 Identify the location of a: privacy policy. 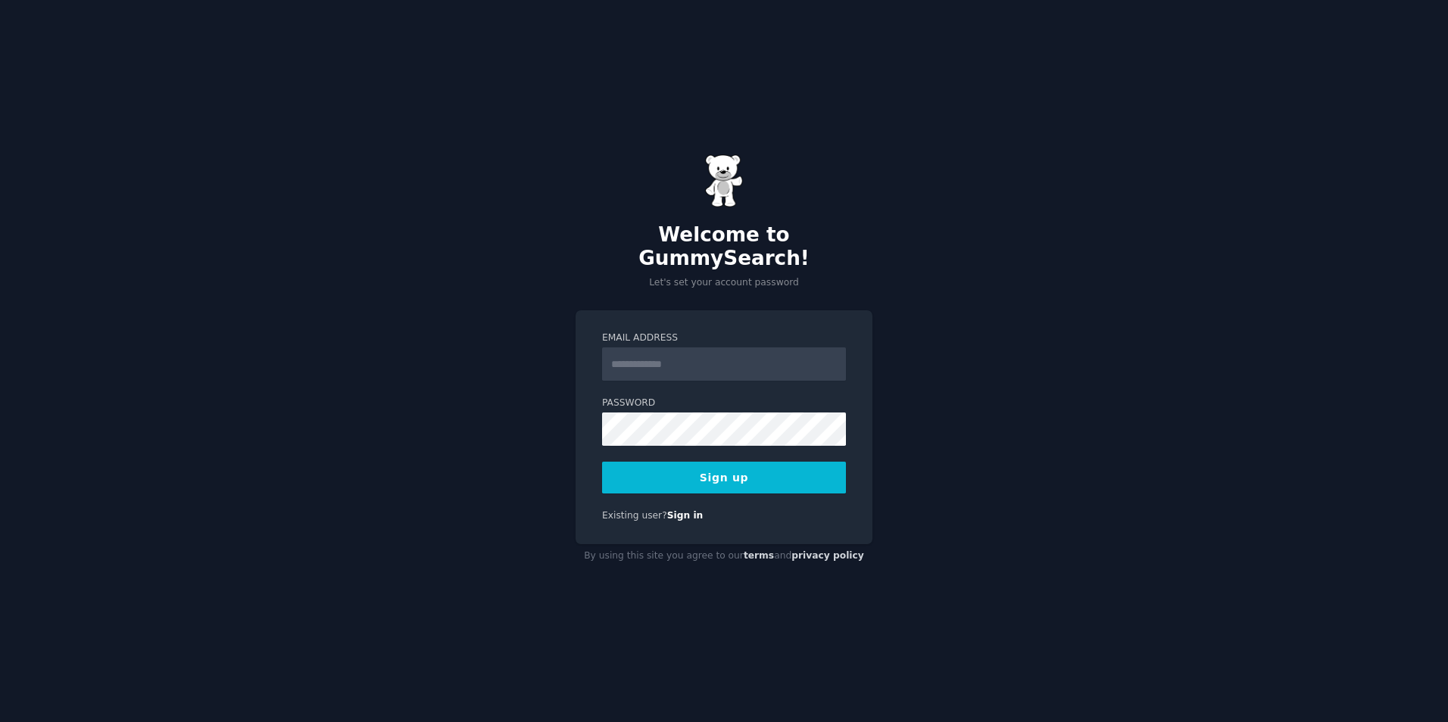
(828, 556).